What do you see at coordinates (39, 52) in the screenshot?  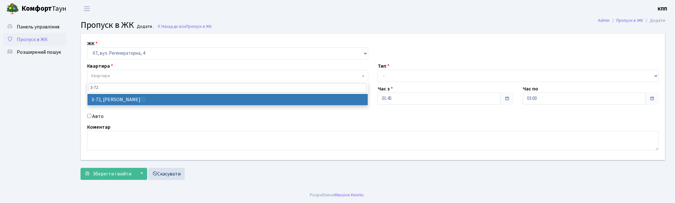 I see `span: Розширений пошук` at bounding box center [39, 52].